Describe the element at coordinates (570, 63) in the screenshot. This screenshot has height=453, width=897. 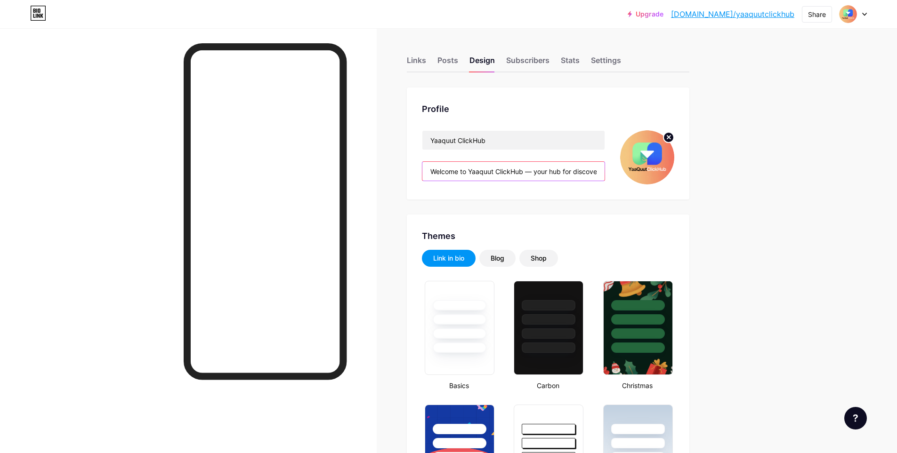
I see `div: Stats` at that location.